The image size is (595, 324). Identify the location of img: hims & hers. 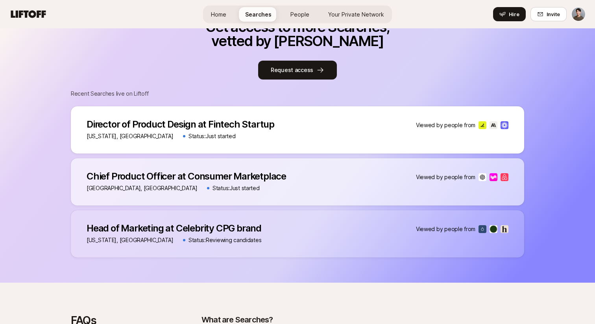
(504, 229).